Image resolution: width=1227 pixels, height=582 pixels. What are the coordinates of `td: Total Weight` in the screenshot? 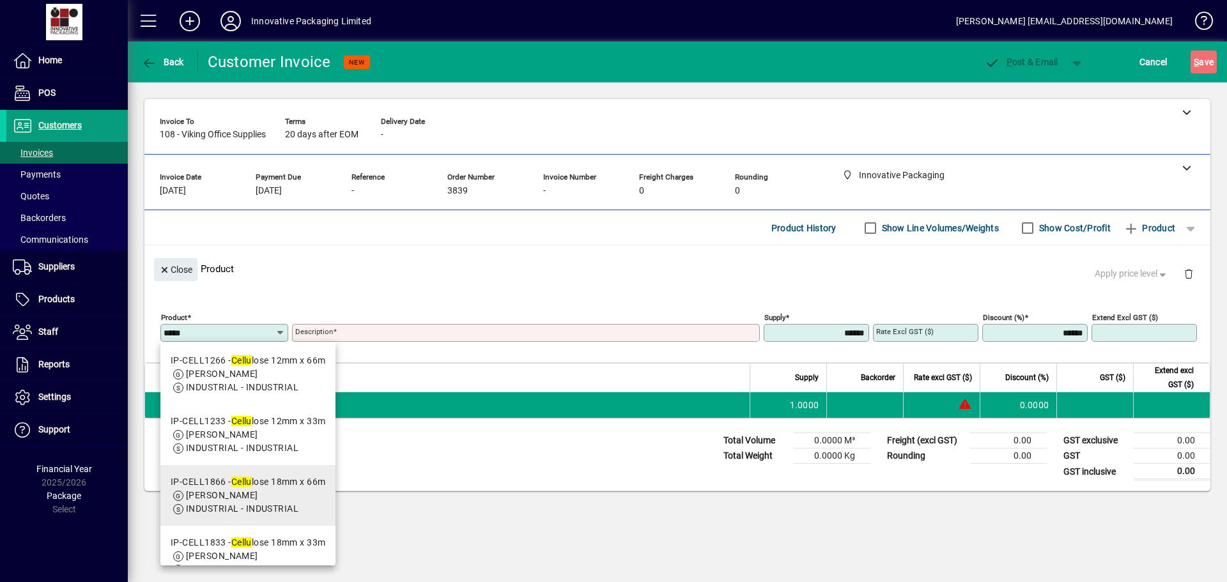 It's located at (755, 456).